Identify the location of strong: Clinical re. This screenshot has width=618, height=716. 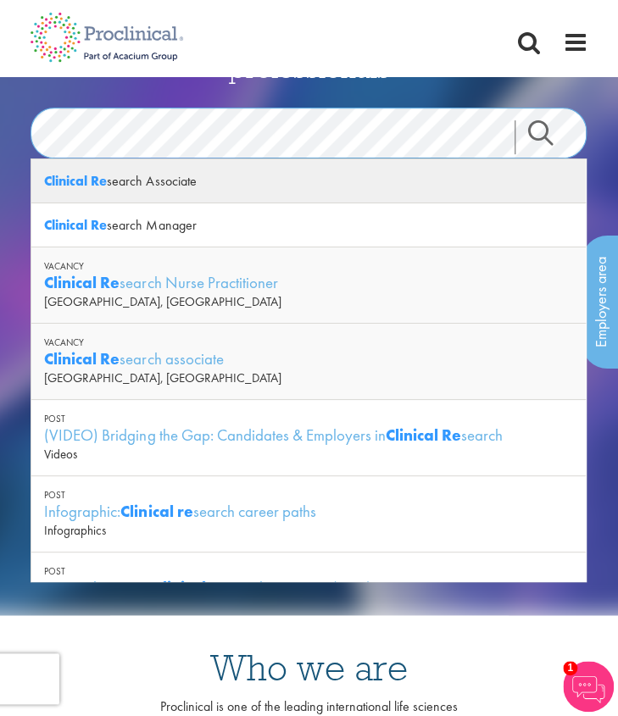
(156, 511).